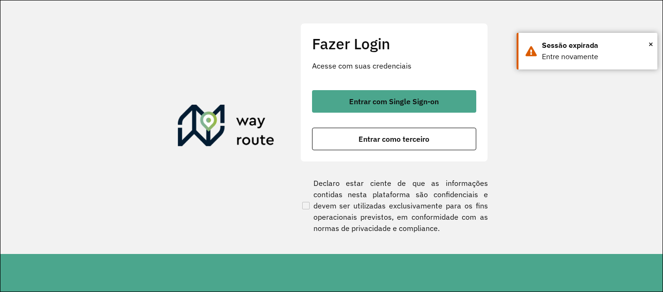 The height and width of the screenshot is (292, 663). What do you see at coordinates (650, 44) in the screenshot?
I see `button: Close` at bounding box center [650, 44].